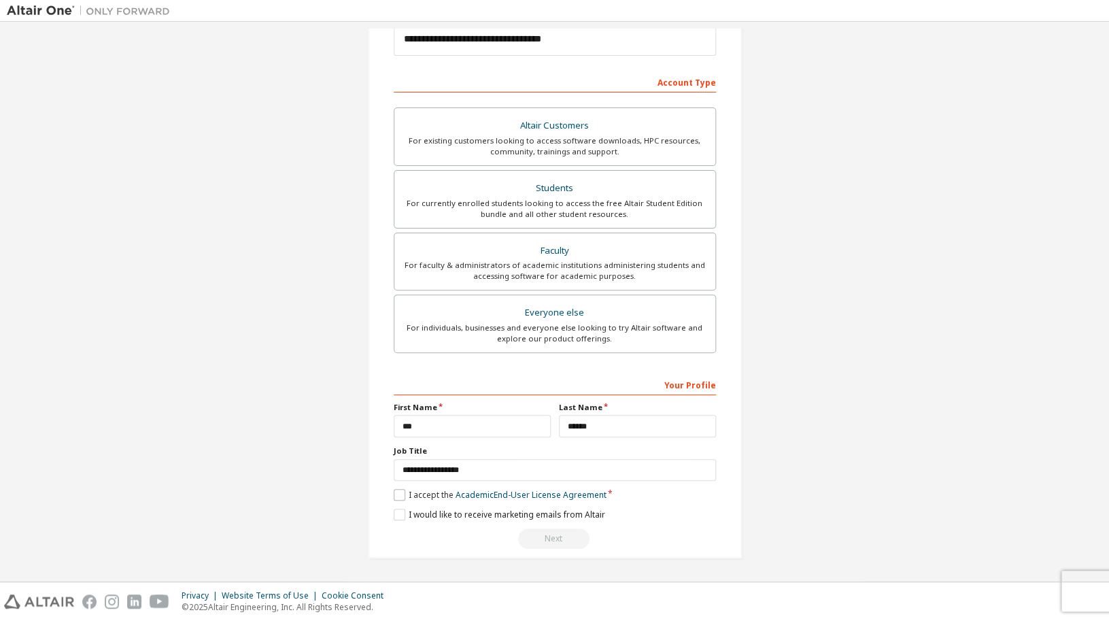 The width and height of the screenshot is (1109, 621). I want to click on div: For faculty & administrators of academic institutions administering students and accessing softwa..., so click(555, 271).